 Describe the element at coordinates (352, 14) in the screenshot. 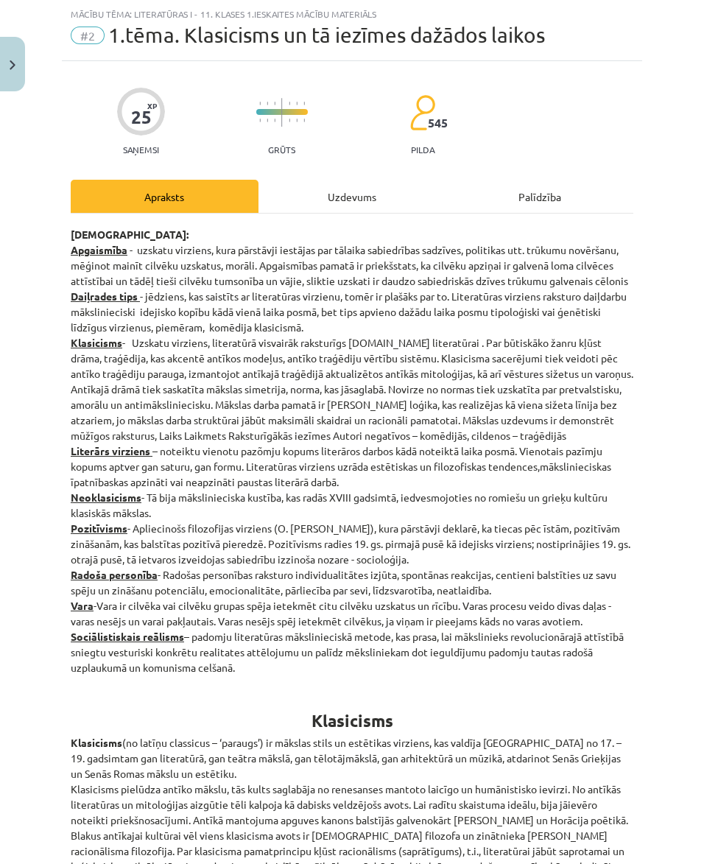

I see `div: Mācību tēma: Literatūras i - 11. klases 1.ieskaites mācību materiāls` at that location.